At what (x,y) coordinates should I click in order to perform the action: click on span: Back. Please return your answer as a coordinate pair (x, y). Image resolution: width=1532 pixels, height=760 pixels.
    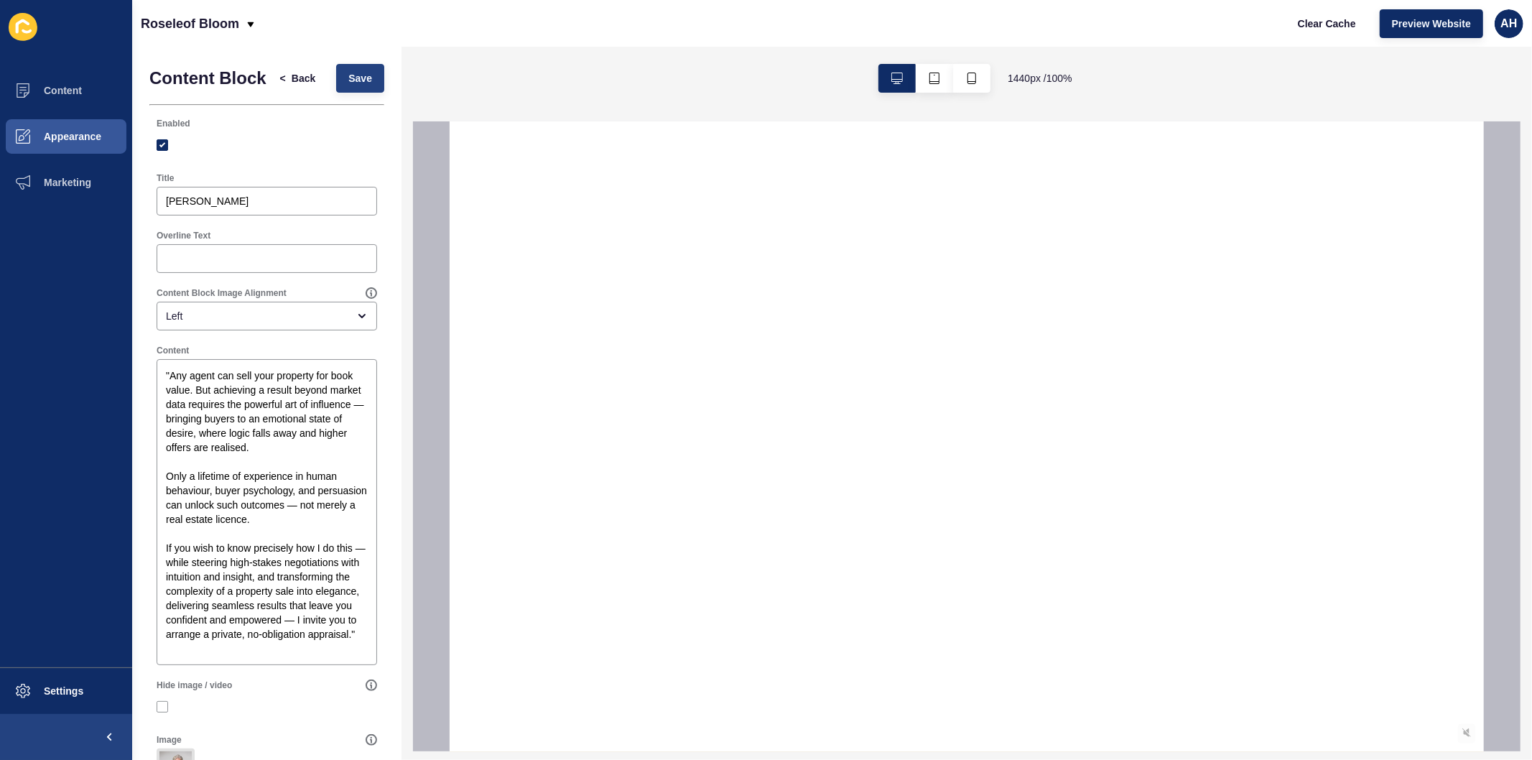
    Looking at the image, I should click on (303, 78).